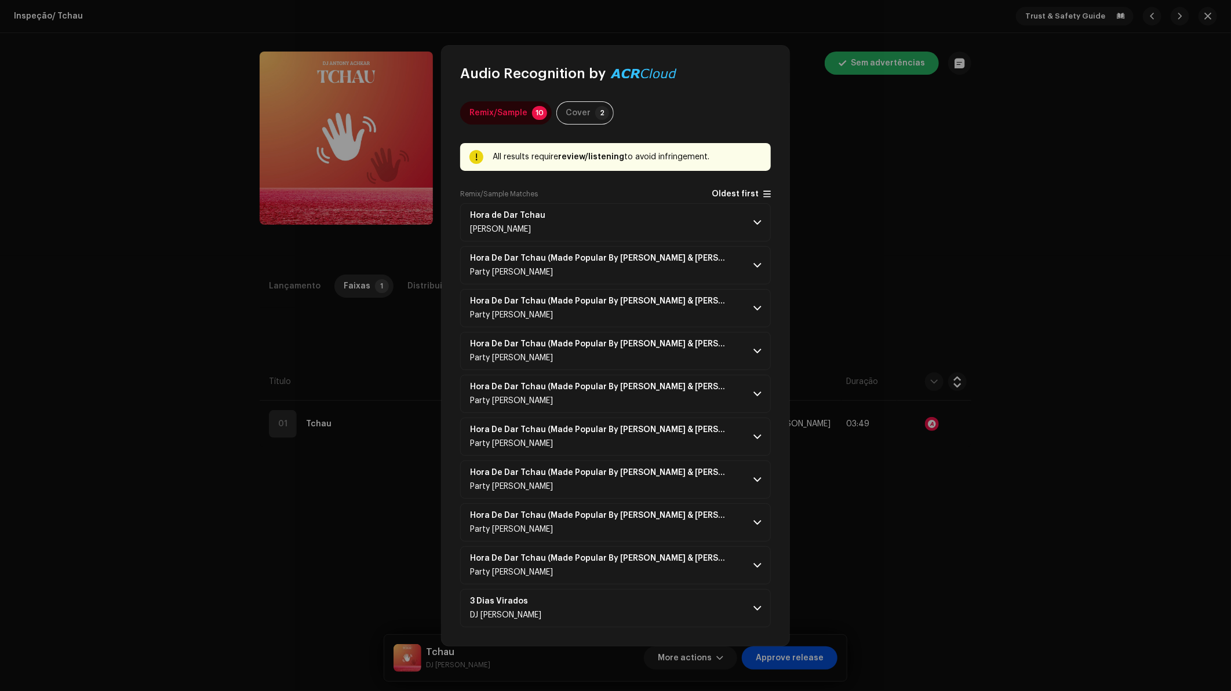 The image size is (1231, 691). I want to click on span: DJ Antony Achkar, so click(505, 615).